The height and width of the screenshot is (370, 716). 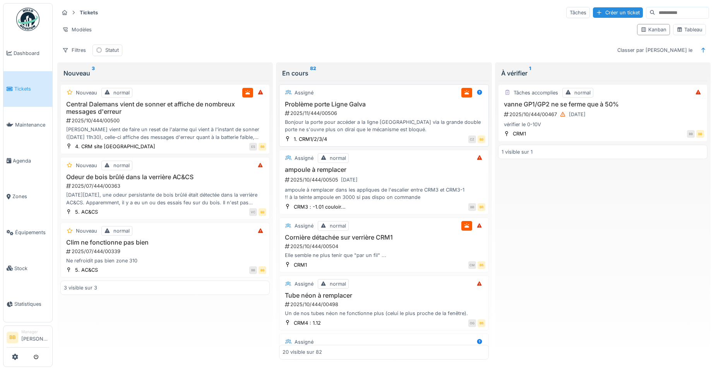 I want to click on div: ES, so click(x=253, y=147).